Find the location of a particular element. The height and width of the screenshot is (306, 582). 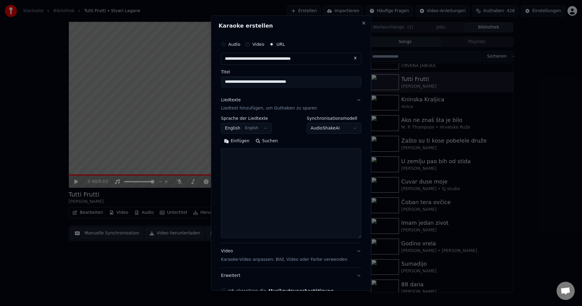

label: Audio is located at coordinates (234, 44).